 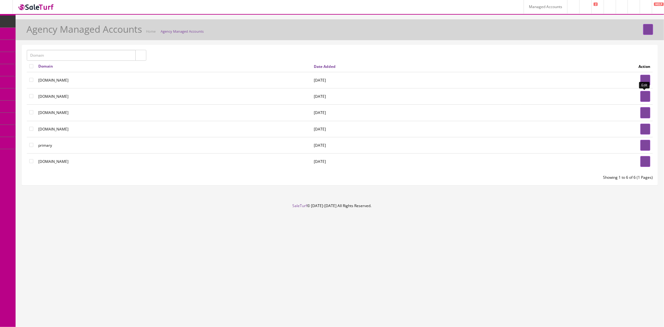 What do you see at coordinates (324, 66) in the screenshot?
I see `a: Date Added` at bounding box center [324, 66].